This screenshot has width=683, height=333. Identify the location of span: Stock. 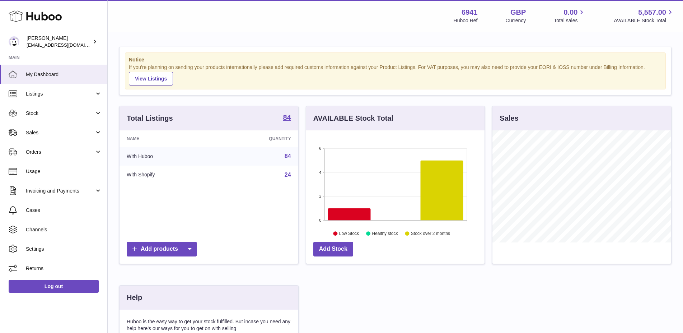
(60, 113).